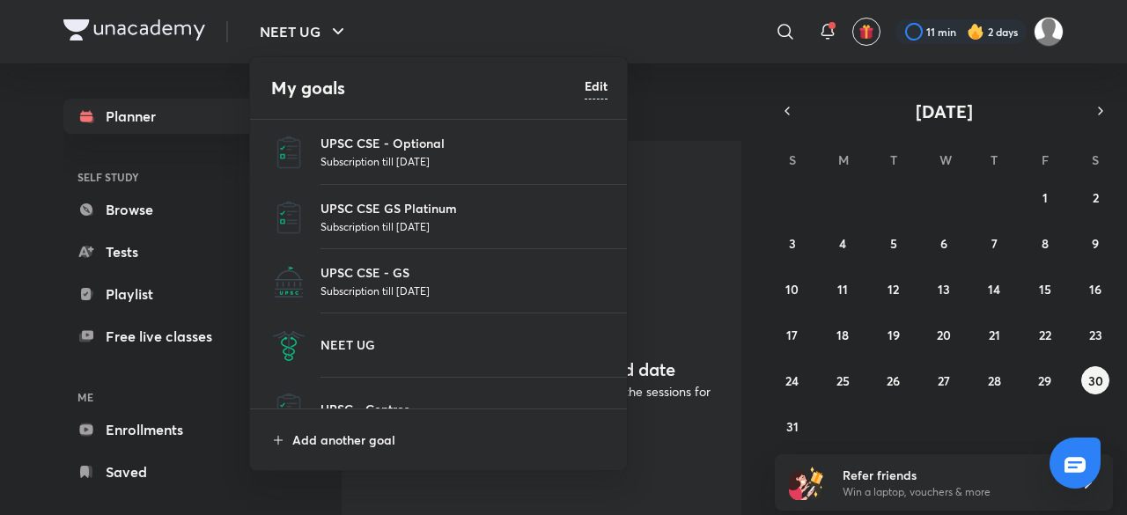 This screenshot has width=1127, height=515. I want to click on p: NEET UG, so click(464, 344).